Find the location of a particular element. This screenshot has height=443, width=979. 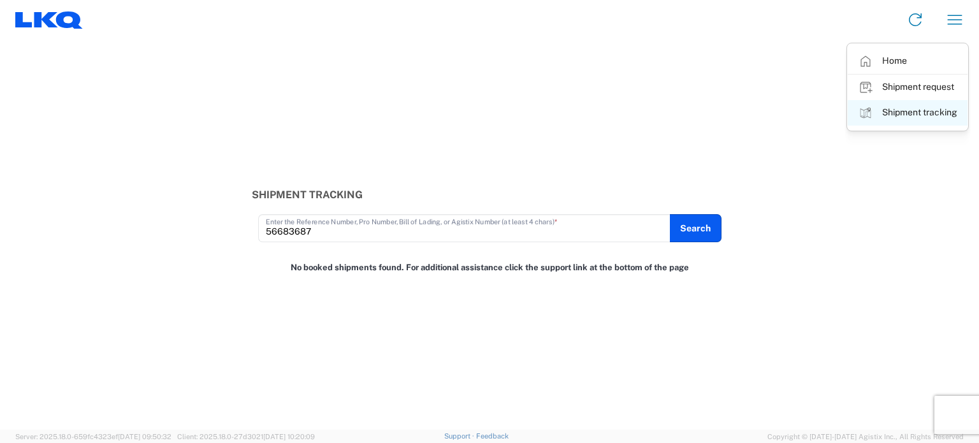

h3: Shipment Tracking is located at coordinates (490, 194).